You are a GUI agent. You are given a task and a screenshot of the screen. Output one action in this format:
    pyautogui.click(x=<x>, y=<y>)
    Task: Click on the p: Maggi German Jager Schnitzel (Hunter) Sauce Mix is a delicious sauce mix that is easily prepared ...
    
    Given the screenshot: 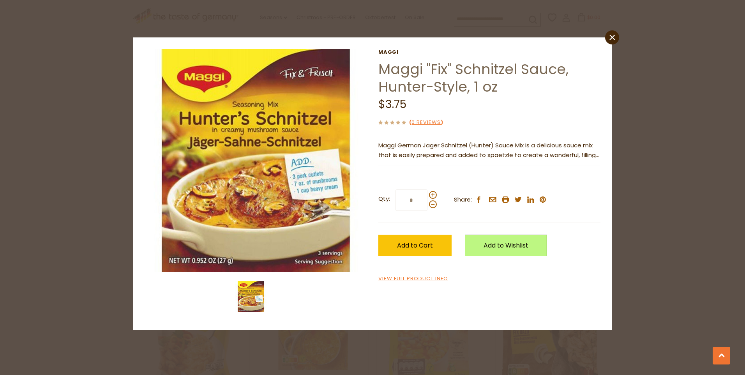 What is the action you would take?
    pyautogui.click(x=490, y=150)
    